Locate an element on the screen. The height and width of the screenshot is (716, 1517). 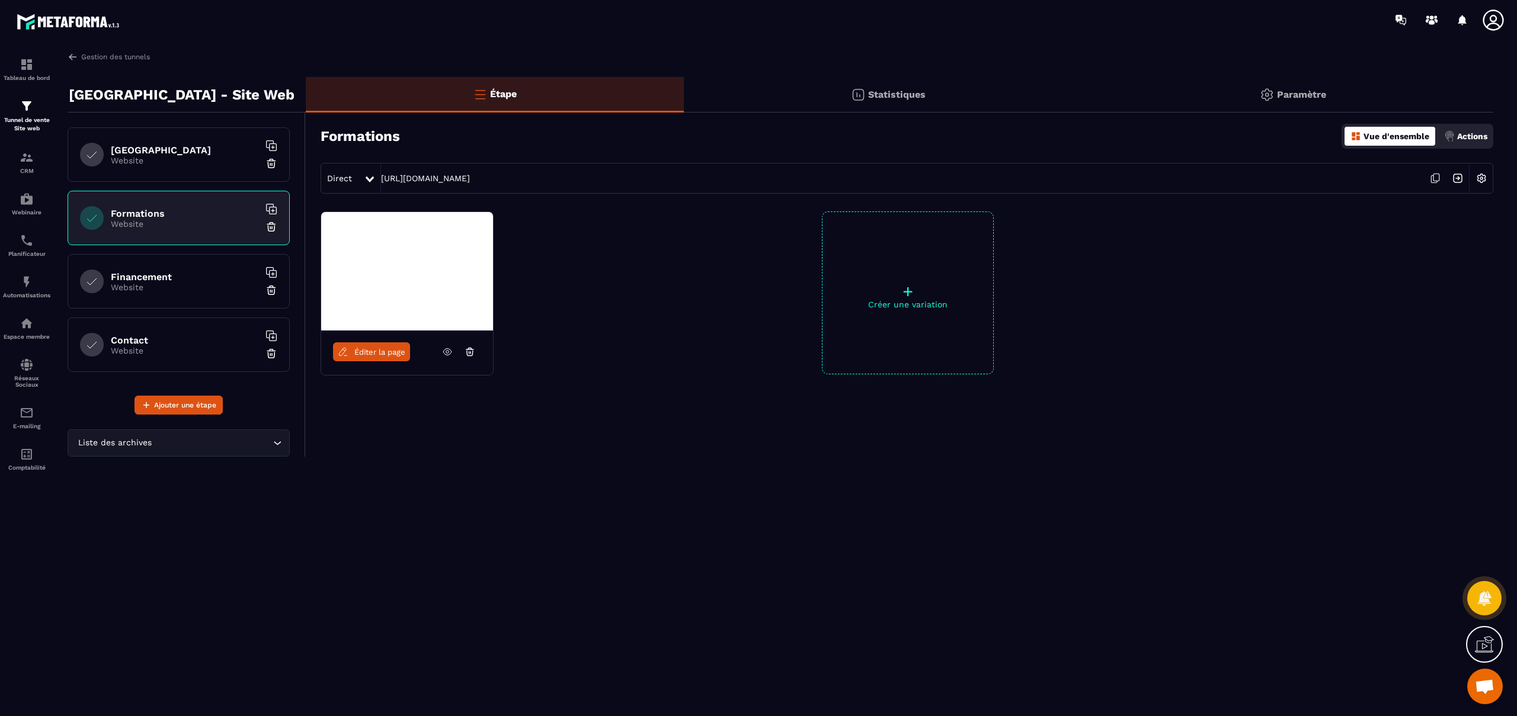
p: Espace membre is located at coordinates (27, 337).